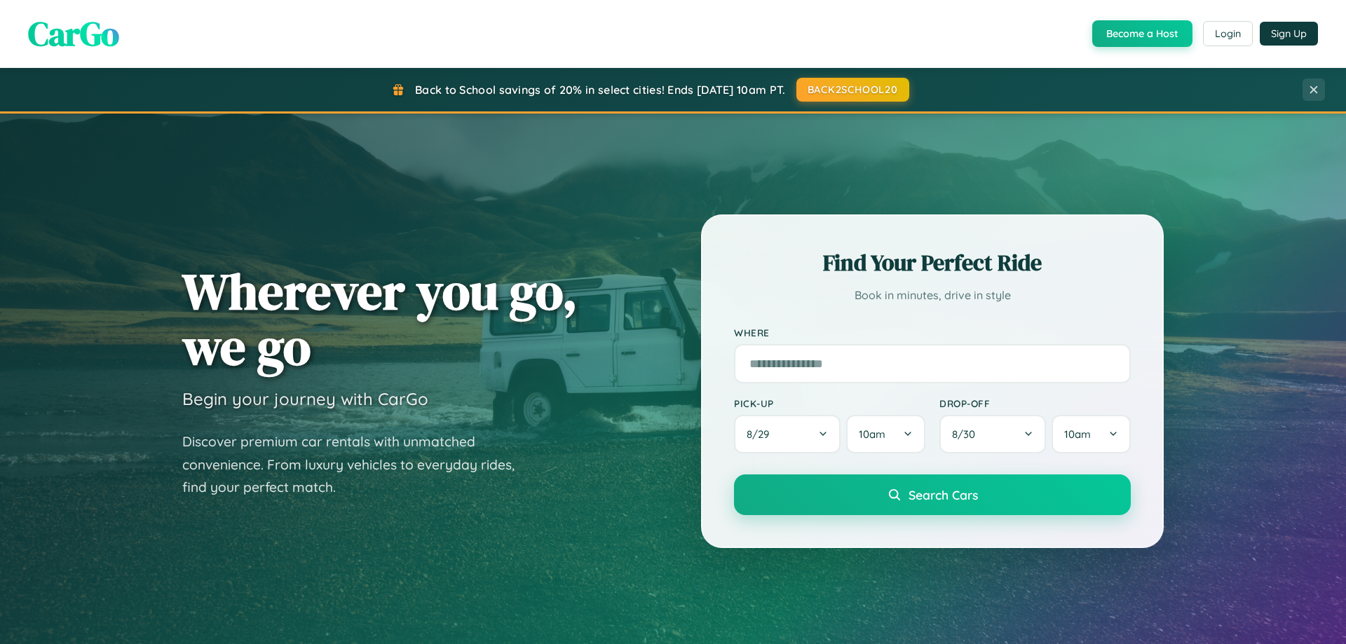 This screenshot has width=1346, height=644. What do you see at coordinates (1289, 34) in the screenshot?
I see `button: Sign Up` at bounding box center [1289, 34].